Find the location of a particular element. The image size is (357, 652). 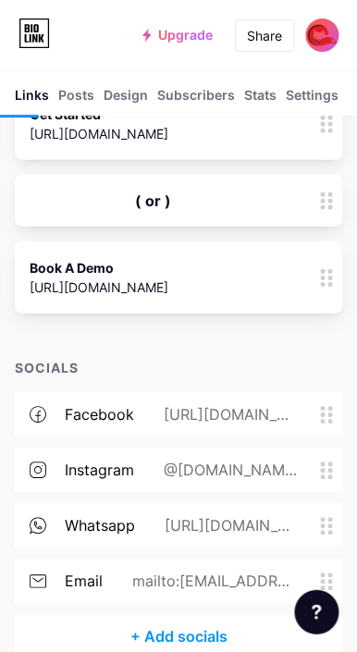

a: Upgrade is located at coordinates (177, 35).